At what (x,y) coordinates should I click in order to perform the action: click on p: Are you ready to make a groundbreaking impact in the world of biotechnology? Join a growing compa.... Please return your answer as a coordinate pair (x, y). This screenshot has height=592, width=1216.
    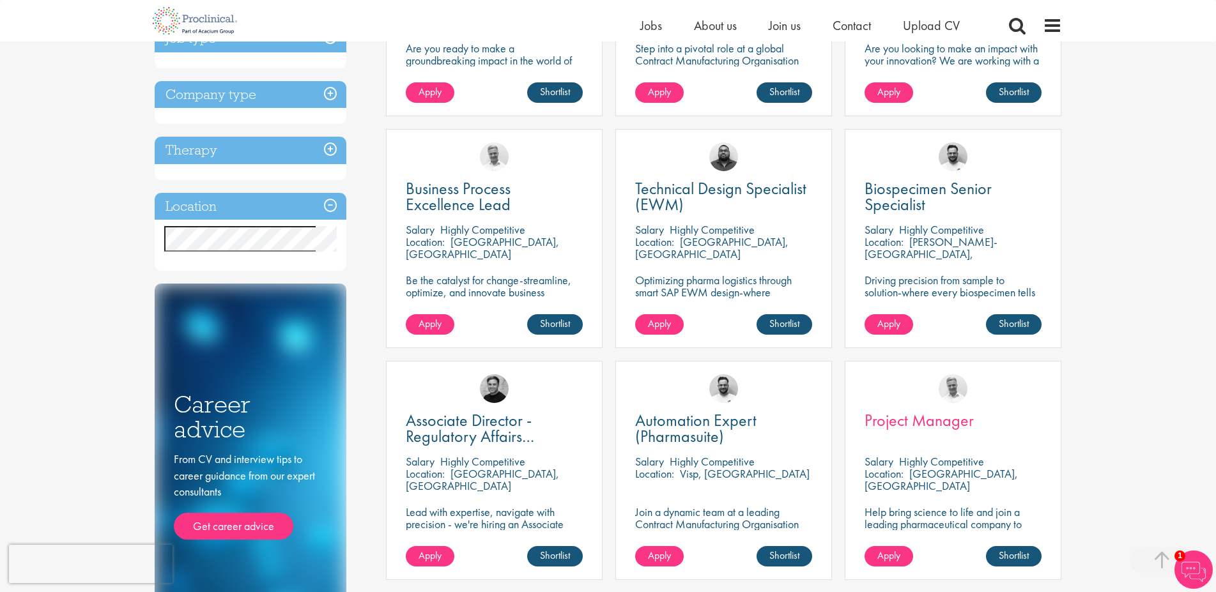
    Looking at the image, I should click on (494, 72).